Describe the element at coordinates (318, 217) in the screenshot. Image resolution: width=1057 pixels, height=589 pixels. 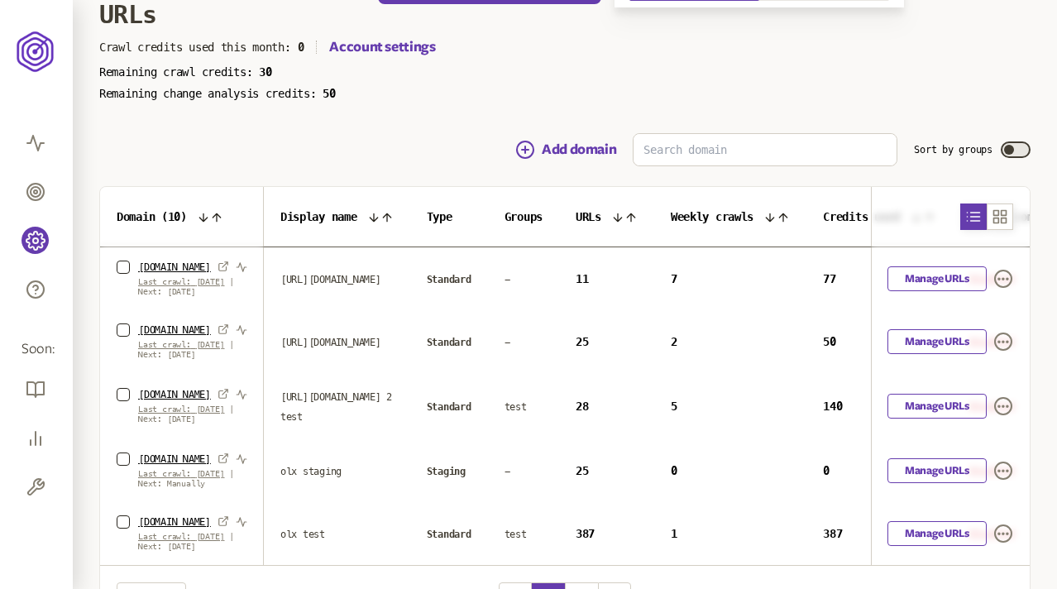
I see `span: Display name` at that location.